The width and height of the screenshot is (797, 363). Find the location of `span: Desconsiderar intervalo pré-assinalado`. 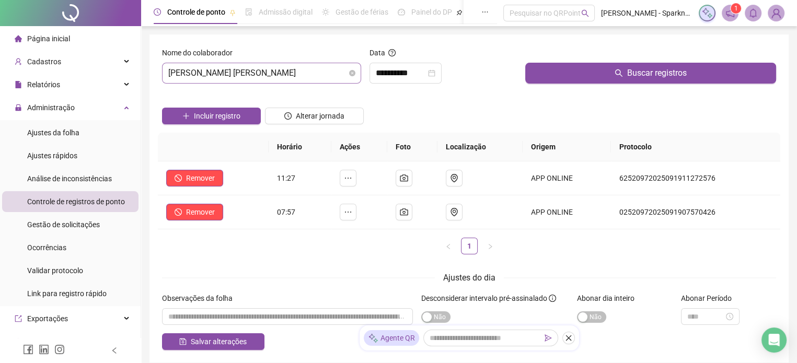

span: Desconsiderar intervalo pré-assinalado is located at coordinates (484, 298).